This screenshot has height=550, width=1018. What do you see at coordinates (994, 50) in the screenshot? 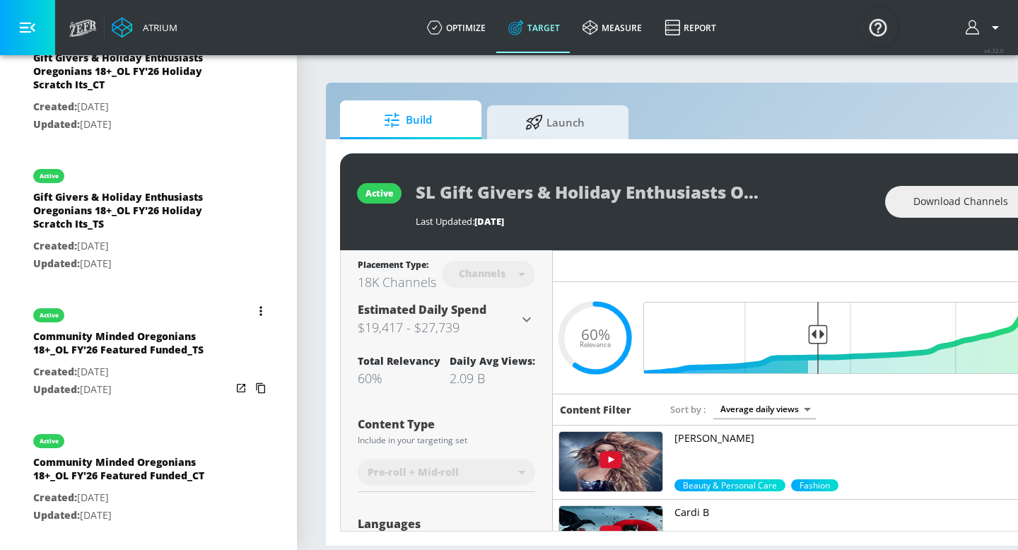
I see `span: v 4.32.0` at bounding box center [994, 50].